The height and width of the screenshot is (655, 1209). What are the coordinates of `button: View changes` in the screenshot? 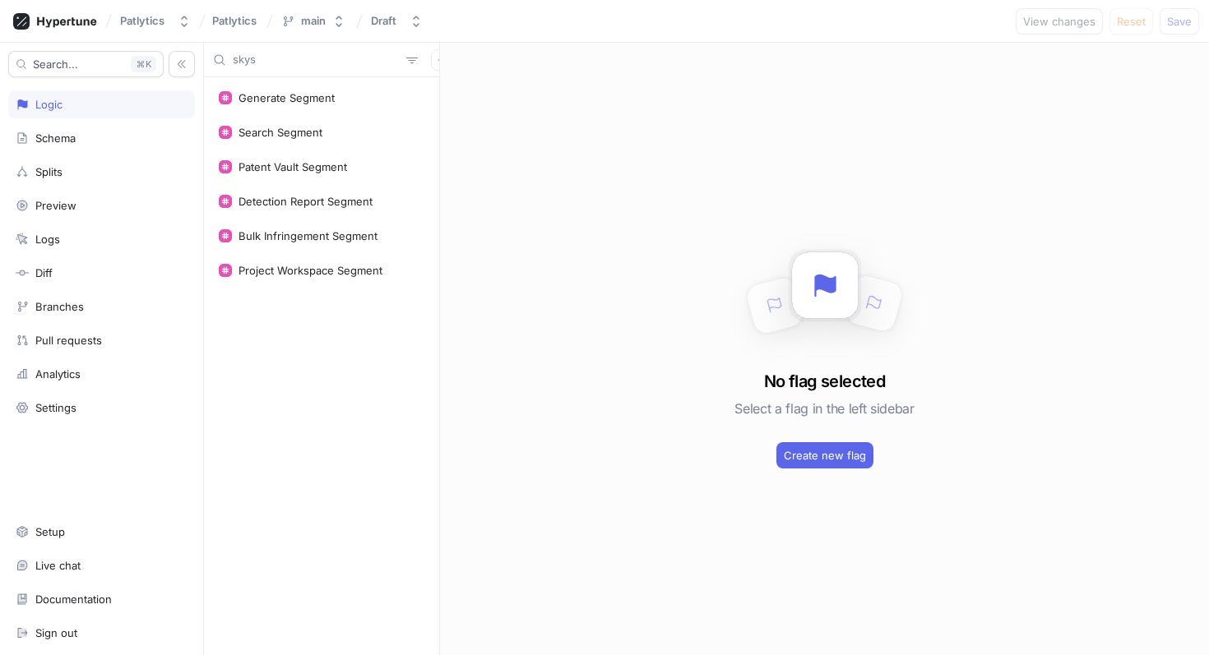 It's located at (1059, 21).